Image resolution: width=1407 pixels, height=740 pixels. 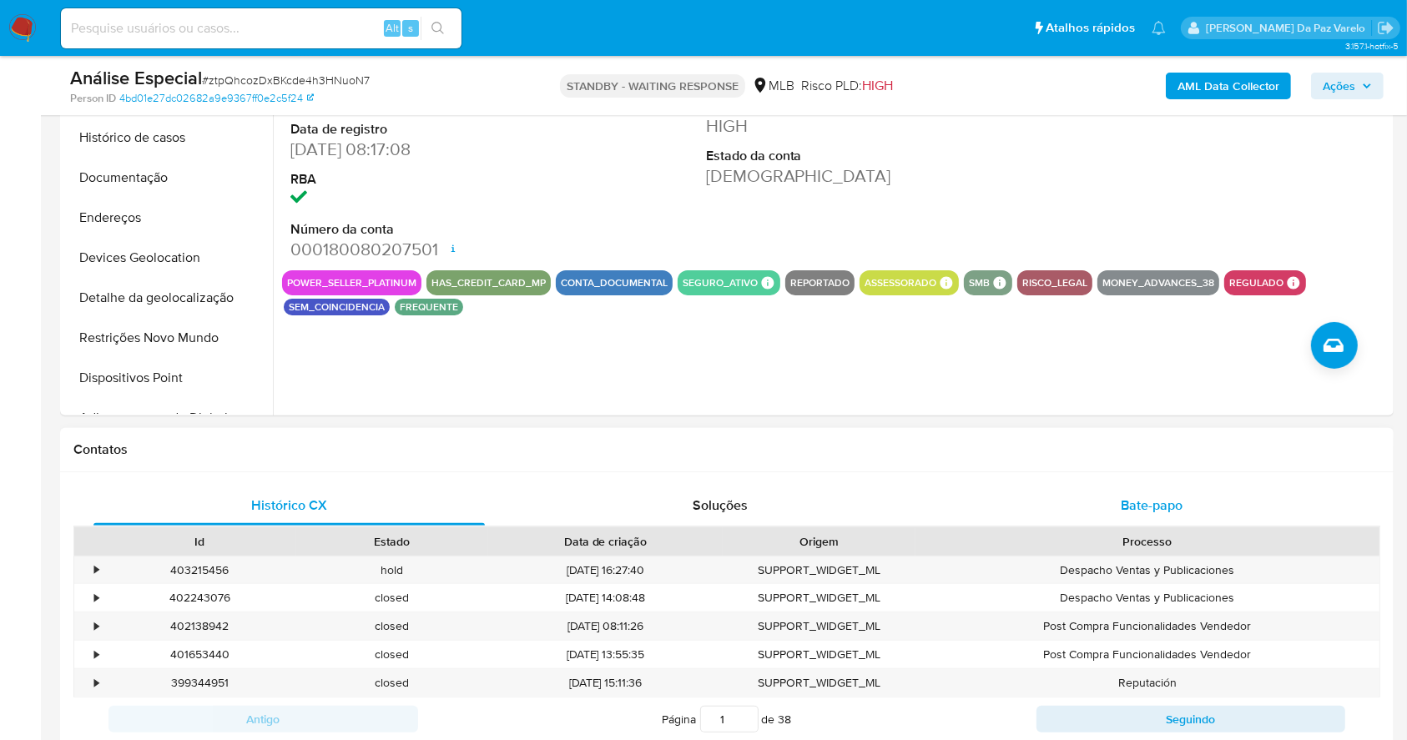 What do you see at coordinates (1347, 86) in the screenshot?
I see `button: Ações` at bounding box center [1347, 86].